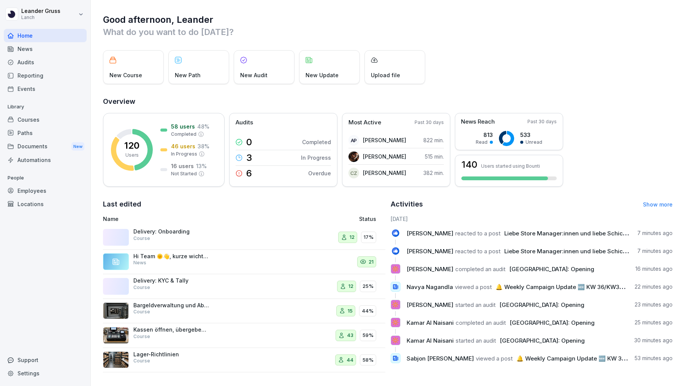 The height and width of the screenshot is (386, 684). What do you see at coordinates (45, 160) in the screenshot?
I see `div: Automations` at bounding box center [45, 160].